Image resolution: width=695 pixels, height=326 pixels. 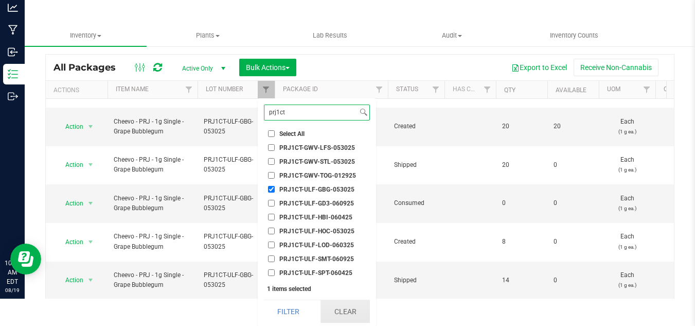 What do you see at coordinates (573, 35) in the screenshot?
I see `a: Inventory Counts` at bounding box center [573, 35].